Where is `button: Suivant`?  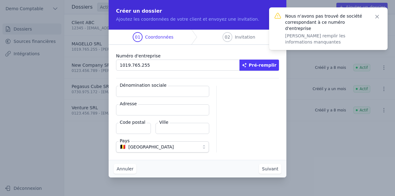 button: Suivant is located at coordinates (270, 169).